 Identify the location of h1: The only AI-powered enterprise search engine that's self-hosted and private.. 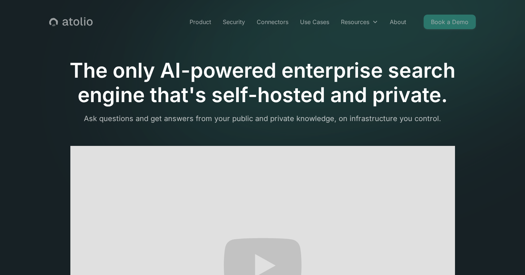
(263, 83).